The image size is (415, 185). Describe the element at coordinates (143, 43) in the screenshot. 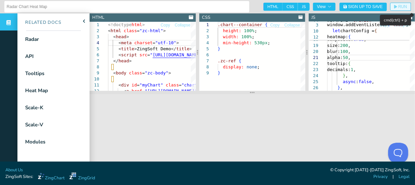

I see `span: charset` at that location.